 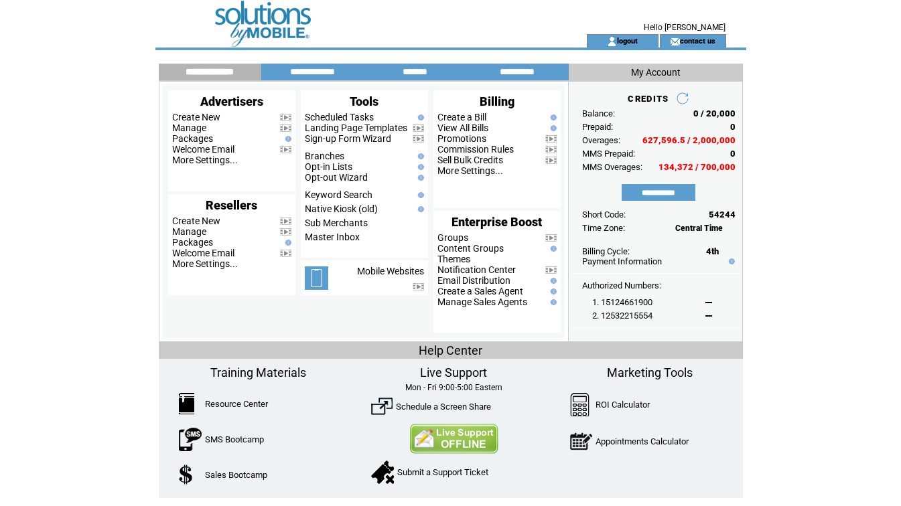 I want to click on span: 2. 12532215554, so click(x=622, y=315).